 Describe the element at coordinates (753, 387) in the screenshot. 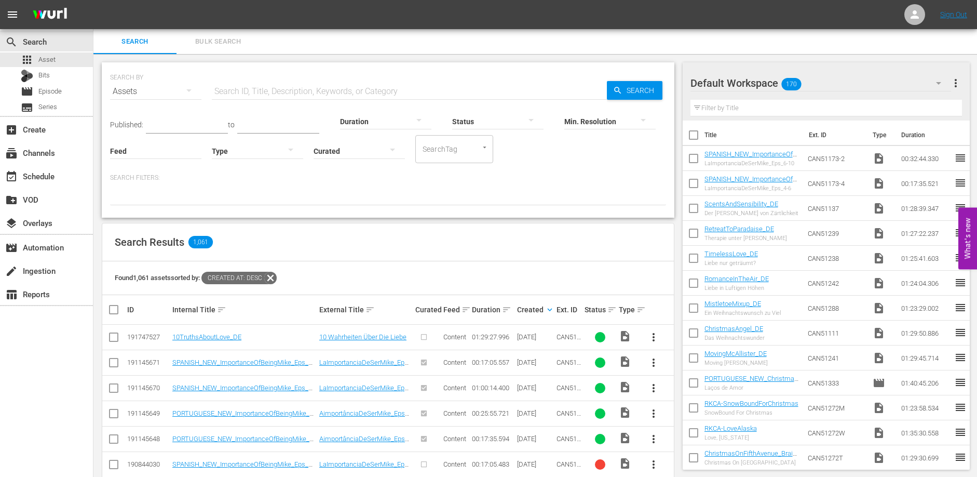

I see `div: Laços de Amor` at that location.